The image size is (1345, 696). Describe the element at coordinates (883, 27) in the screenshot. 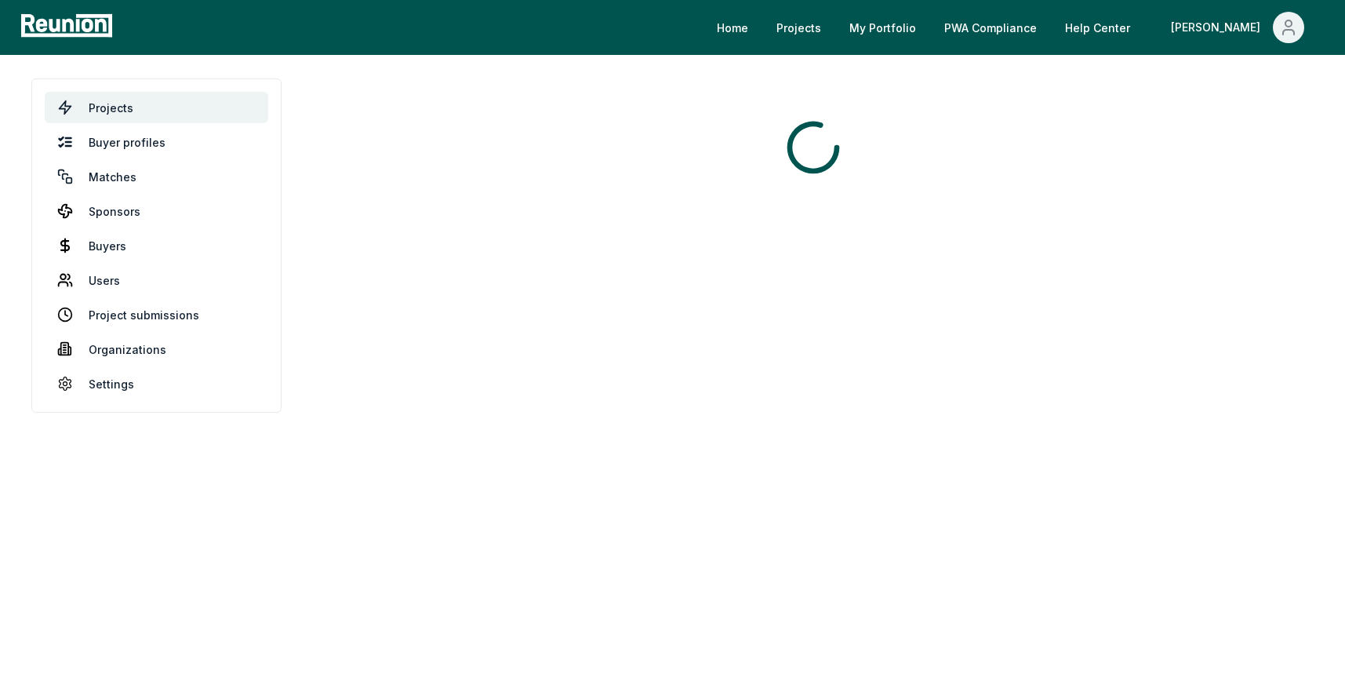

I see `a: My Portfolio` at that location.